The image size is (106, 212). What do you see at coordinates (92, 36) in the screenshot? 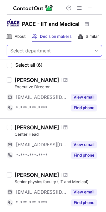
I see `span: Similar` at bounding box center [92, 36].